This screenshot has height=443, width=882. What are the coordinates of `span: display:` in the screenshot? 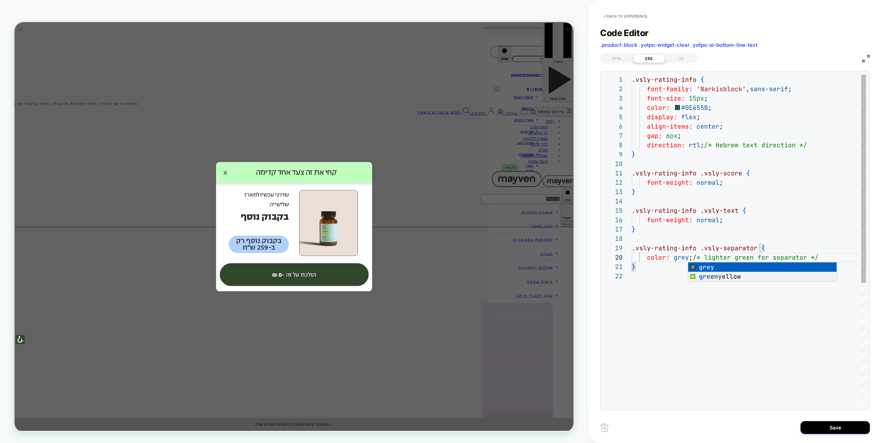 It's located at (662, 117).